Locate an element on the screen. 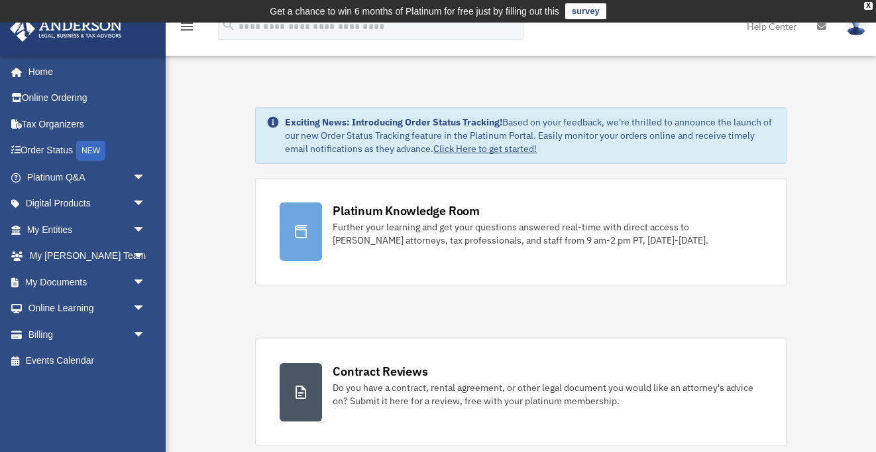  a: Platinum Q&Aarrow_drop_down is located at coordinates (88, 177).